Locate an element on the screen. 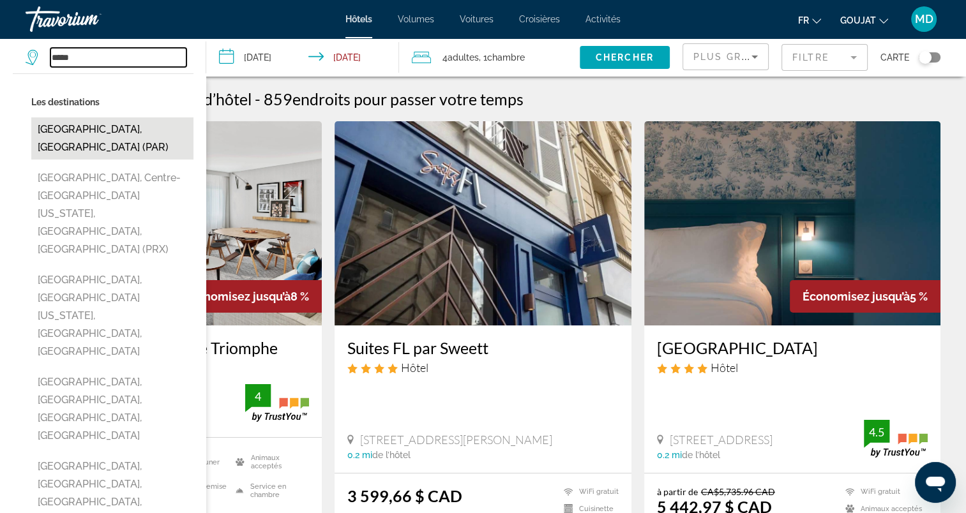 The width and height of the screenshot is (966, 513). a: Suites FL par Sweett is located at coordinates (483, 348).